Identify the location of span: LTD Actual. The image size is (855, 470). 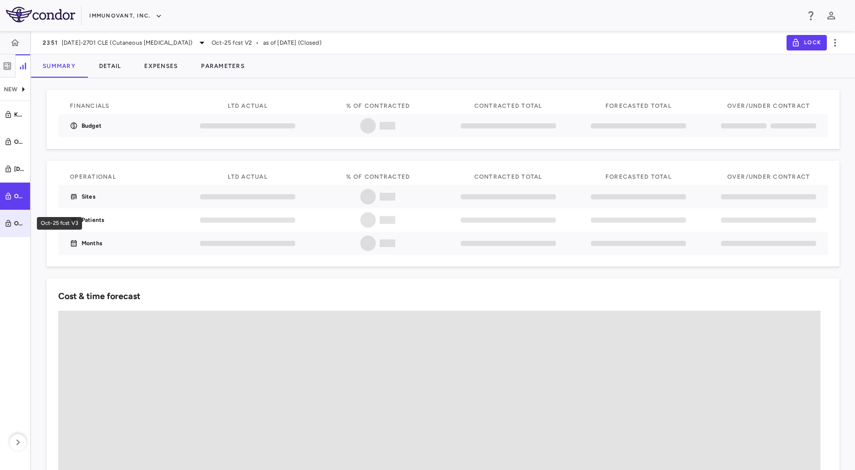
(248, 177).